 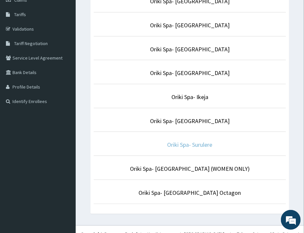 What do you see at coordinates (190, 144) in the screenshot?
I see `a: Oriki Spa- Surulere` at bounding box center [190, 144].